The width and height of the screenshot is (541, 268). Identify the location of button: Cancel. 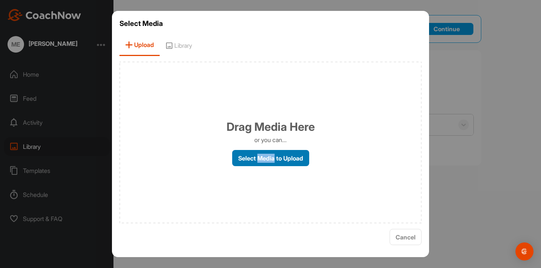
(405, 237).